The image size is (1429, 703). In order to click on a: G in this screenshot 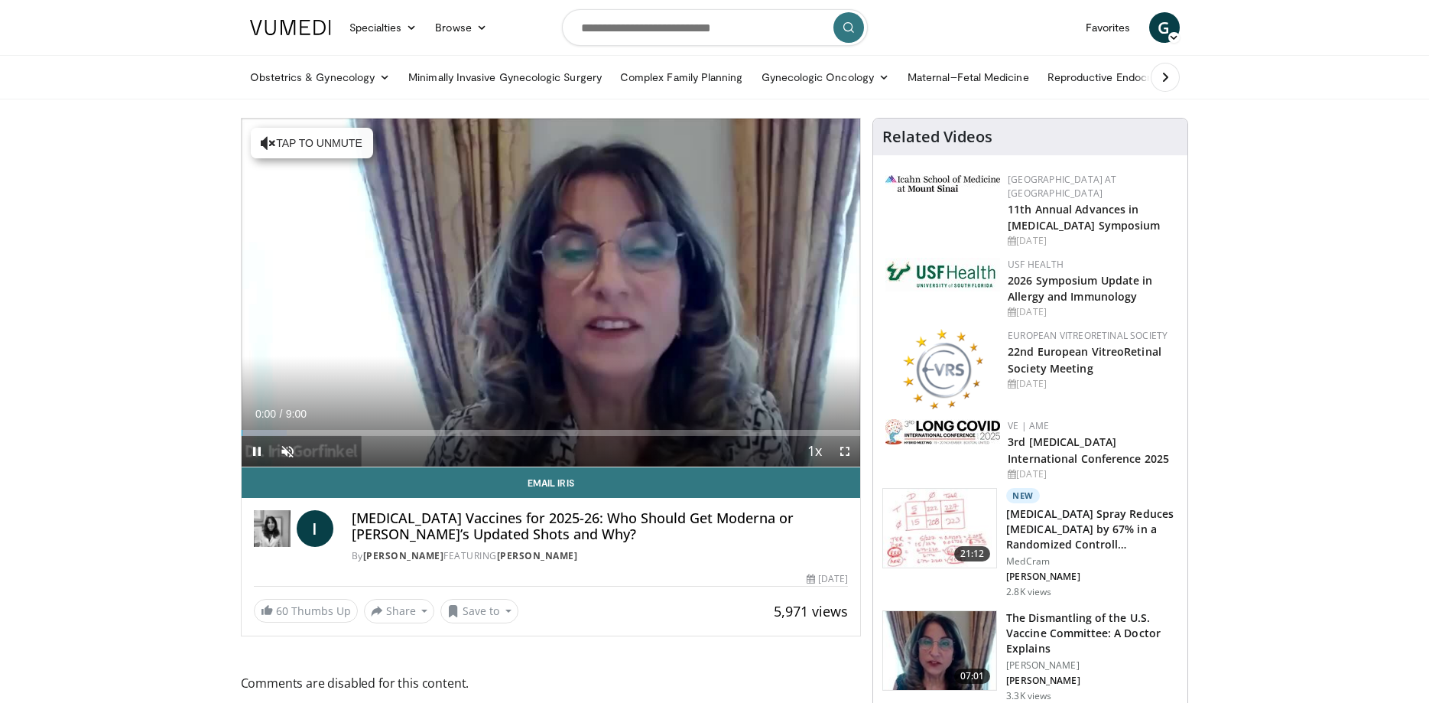, I will do `click(1165, 28)`.